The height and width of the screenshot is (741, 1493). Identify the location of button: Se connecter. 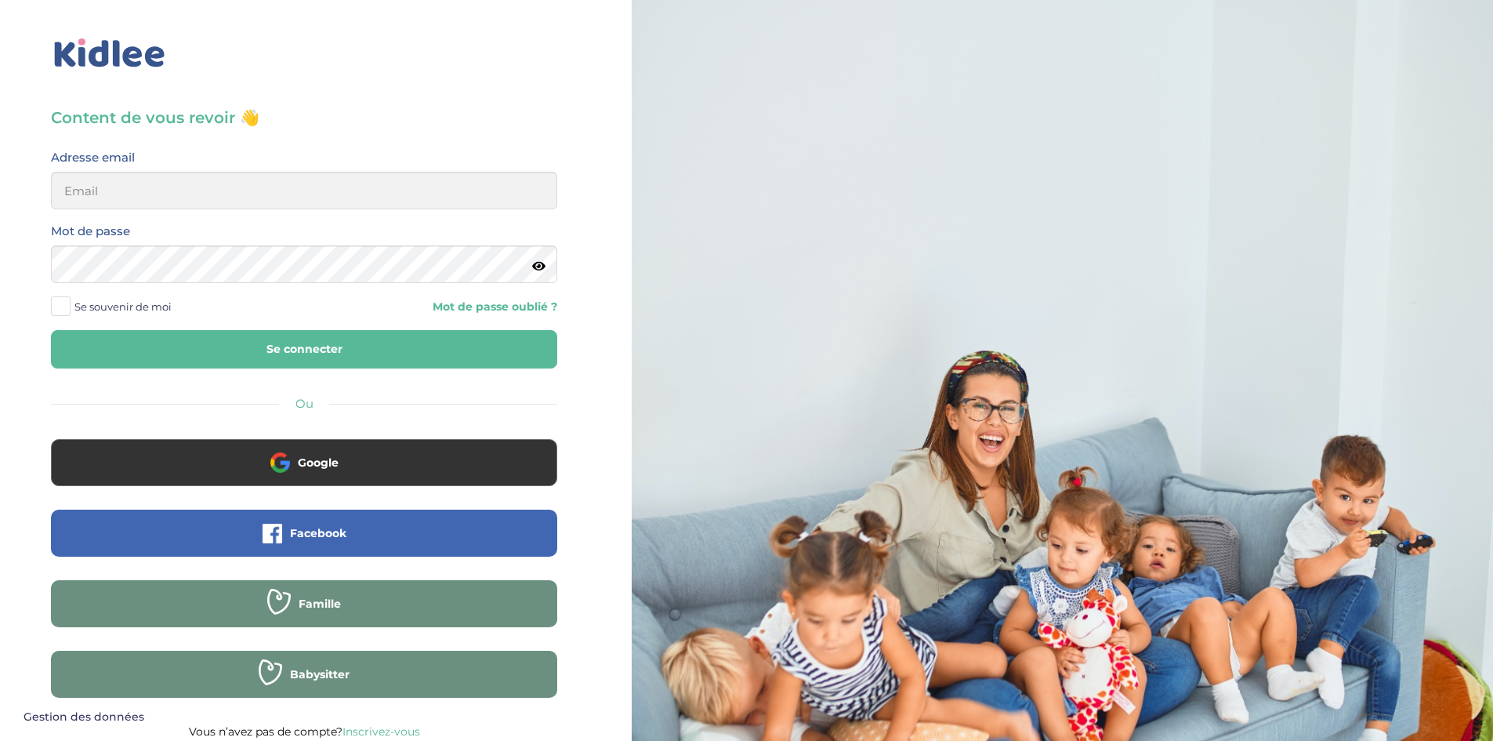
(304, 349).